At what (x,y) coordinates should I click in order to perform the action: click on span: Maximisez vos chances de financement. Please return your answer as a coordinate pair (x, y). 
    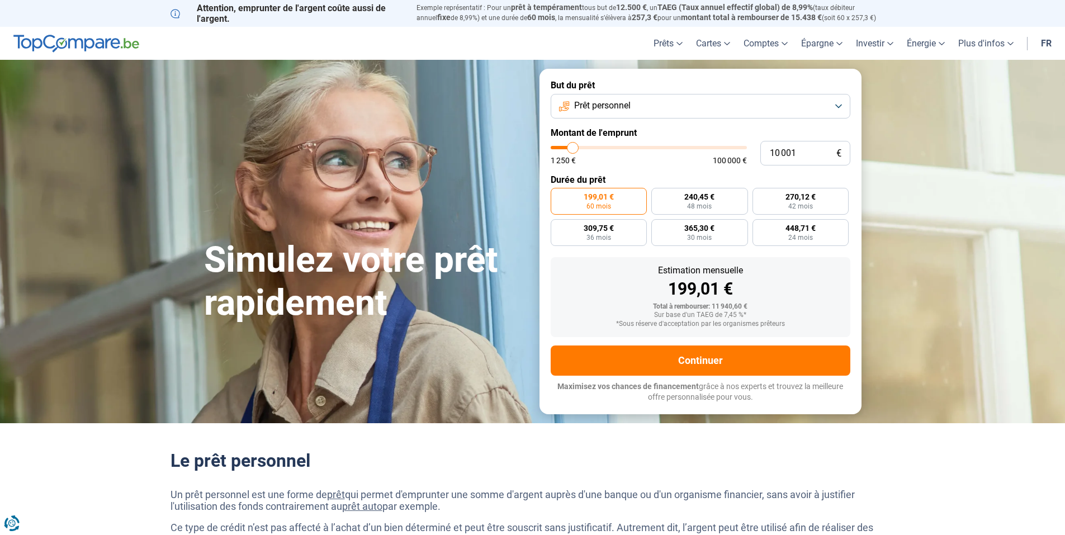
    Looking at the image, I should click on (628, 386).